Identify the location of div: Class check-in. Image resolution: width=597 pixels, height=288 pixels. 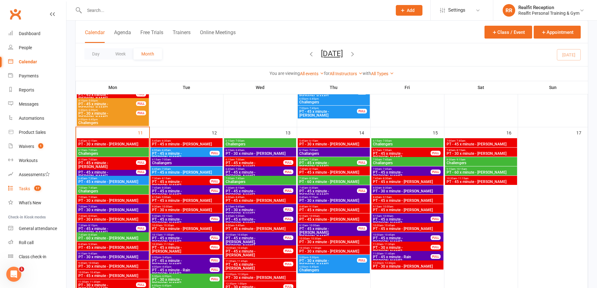
(33, 257).